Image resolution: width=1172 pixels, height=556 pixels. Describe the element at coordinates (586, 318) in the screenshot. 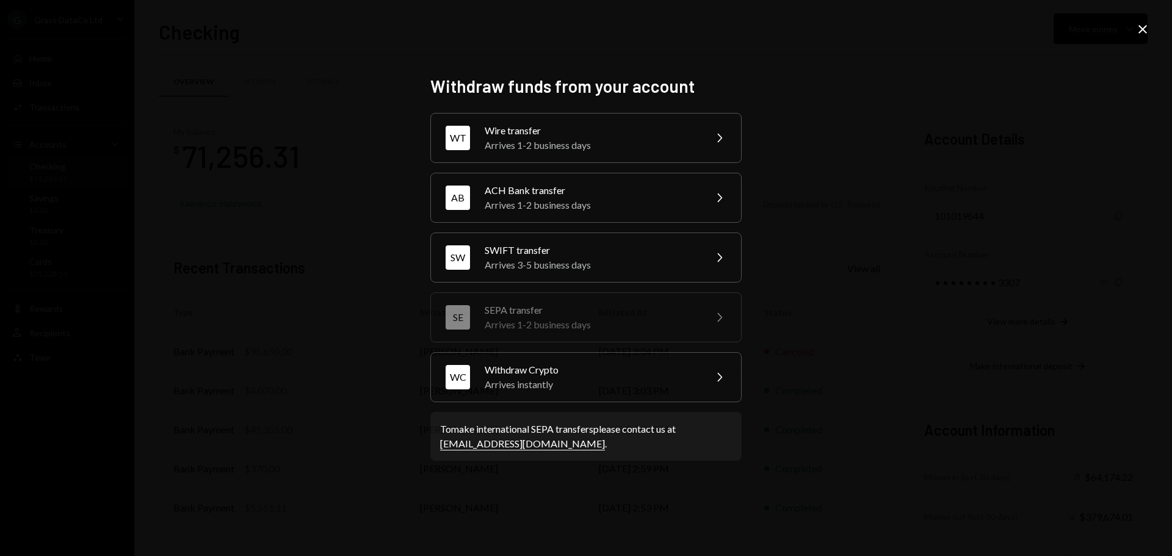

I see `button: SESEPA transferArrives 1-2 business days` at that location.